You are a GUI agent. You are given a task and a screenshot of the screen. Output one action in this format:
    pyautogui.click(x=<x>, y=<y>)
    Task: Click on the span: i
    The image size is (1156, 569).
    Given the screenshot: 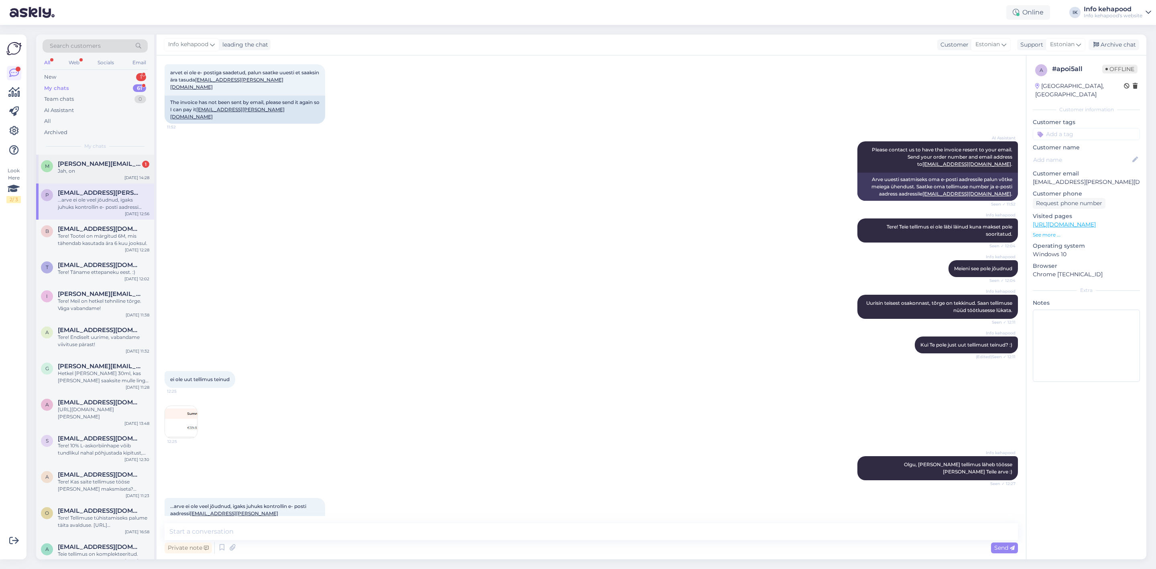 What is the action you would take?
    pyautogui.click(x=47, y=296)
    